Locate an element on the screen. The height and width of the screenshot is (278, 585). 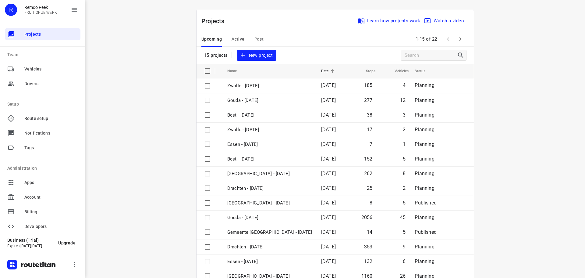
p: Projects is located at coordinates (216, 21).